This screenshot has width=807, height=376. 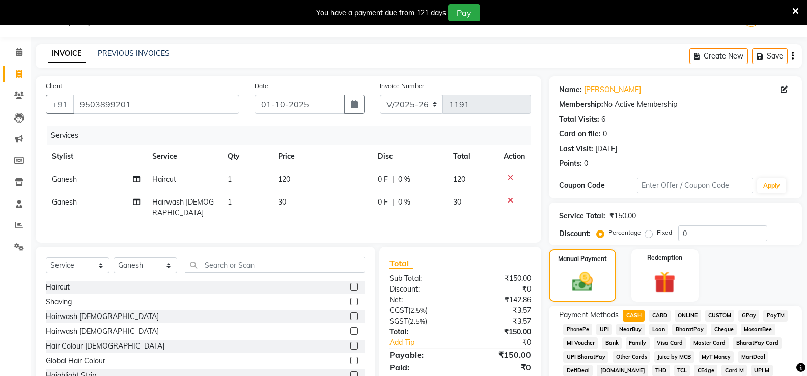 What do you see at coordinates (771, 186) in the screenshot?
I see `button: Apply` at bounding box center [771, 186].